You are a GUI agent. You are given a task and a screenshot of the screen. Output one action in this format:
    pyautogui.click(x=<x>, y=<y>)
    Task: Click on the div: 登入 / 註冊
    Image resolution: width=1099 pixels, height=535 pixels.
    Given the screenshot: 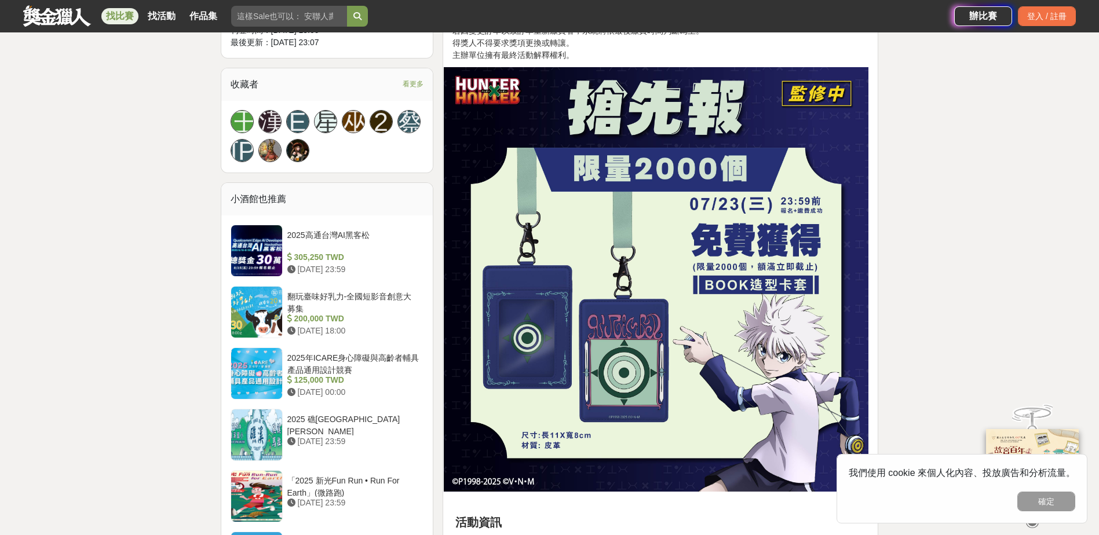 What is the action you would take?
    pyautogui.click(x=1047, y=16)
    